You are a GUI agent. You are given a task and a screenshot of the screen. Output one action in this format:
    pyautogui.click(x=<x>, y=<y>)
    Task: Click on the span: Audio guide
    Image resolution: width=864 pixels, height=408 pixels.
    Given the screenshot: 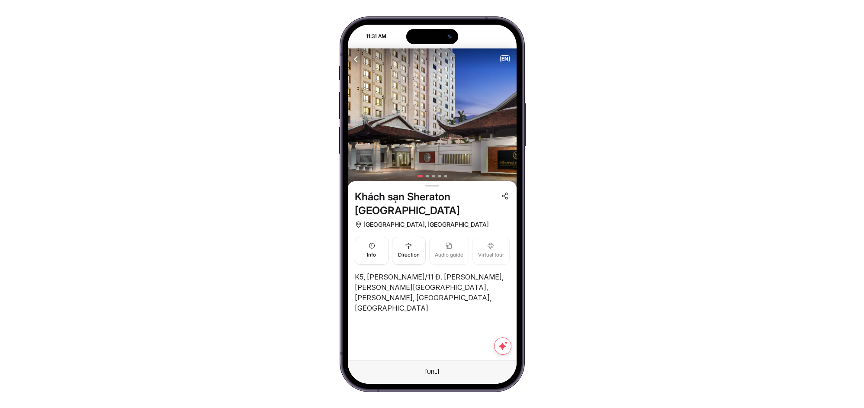 What is the action you would take?
    pyautogui.click(x=449, y=255)
    